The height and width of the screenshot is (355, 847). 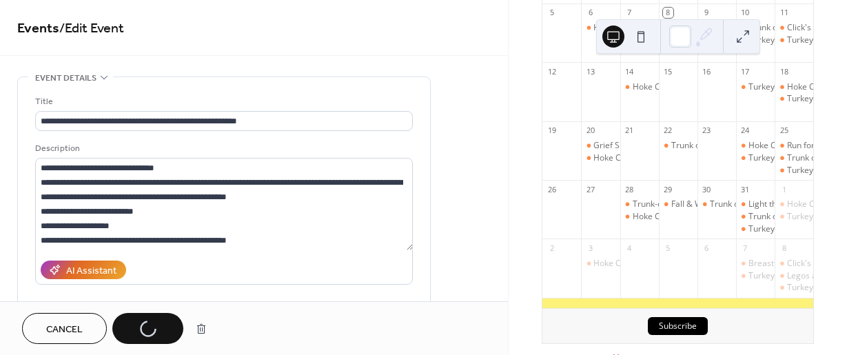 What do you see at coordinates (668, 130) in the screenshot?
I see `div: 22` at bounding box center [668, 130].